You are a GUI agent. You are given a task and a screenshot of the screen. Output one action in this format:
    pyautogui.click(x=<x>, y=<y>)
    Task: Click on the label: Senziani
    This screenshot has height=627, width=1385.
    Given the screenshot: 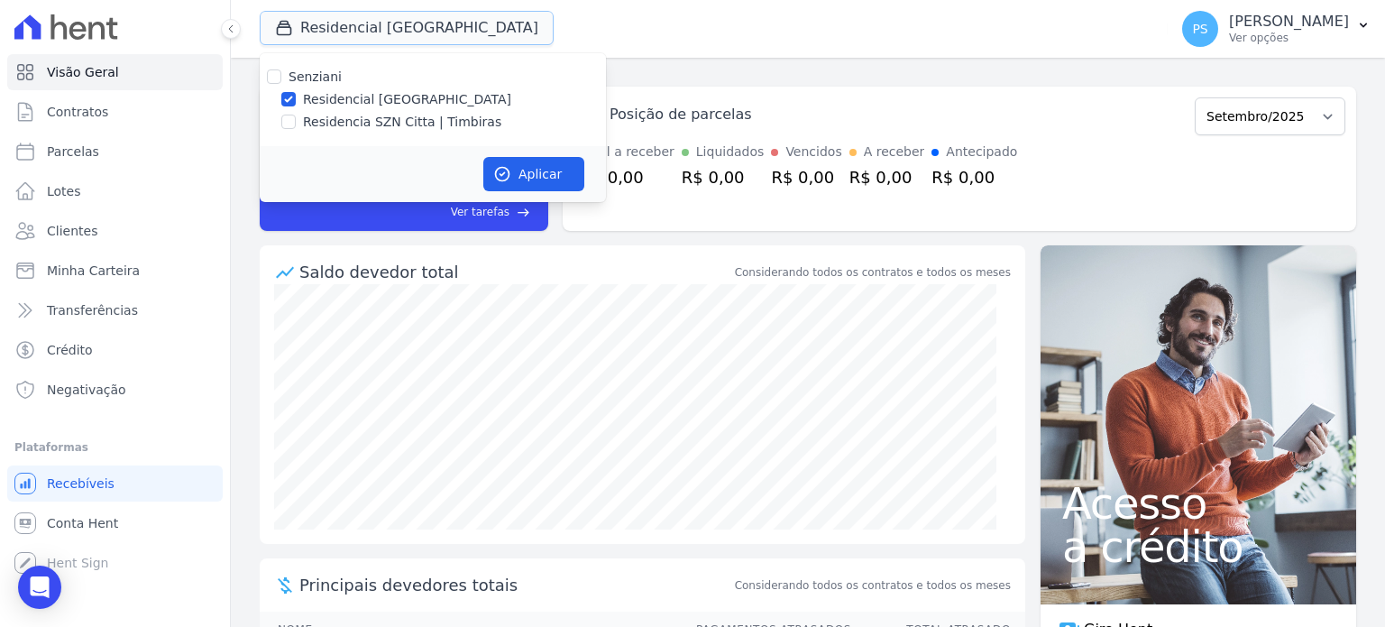 What is the action you would take?
    pyautogui.click(x=315, y=77)
    